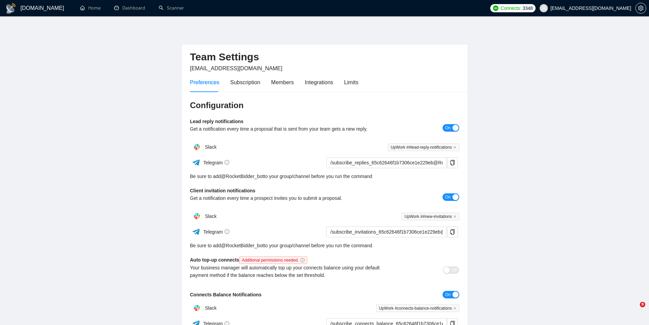 This screenshot has width=649, height=325. What do you see at coordinates (430, 216) in the screenshot?
I see `span: UpWork ##new-invitations` at bounding box center [430, 216].